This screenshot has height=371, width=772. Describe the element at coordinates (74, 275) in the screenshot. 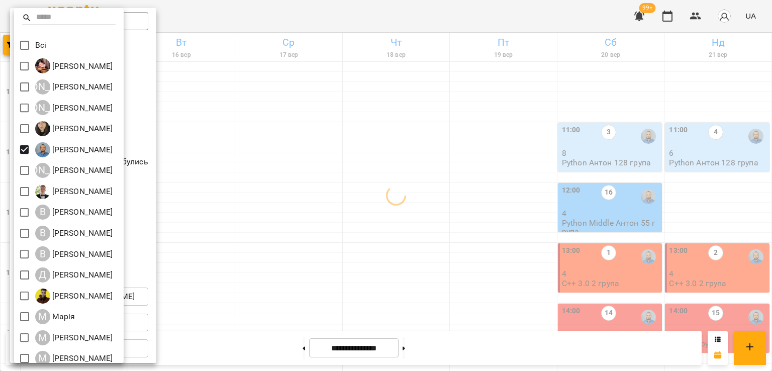

I see `div: Денис Замрій` at that location.